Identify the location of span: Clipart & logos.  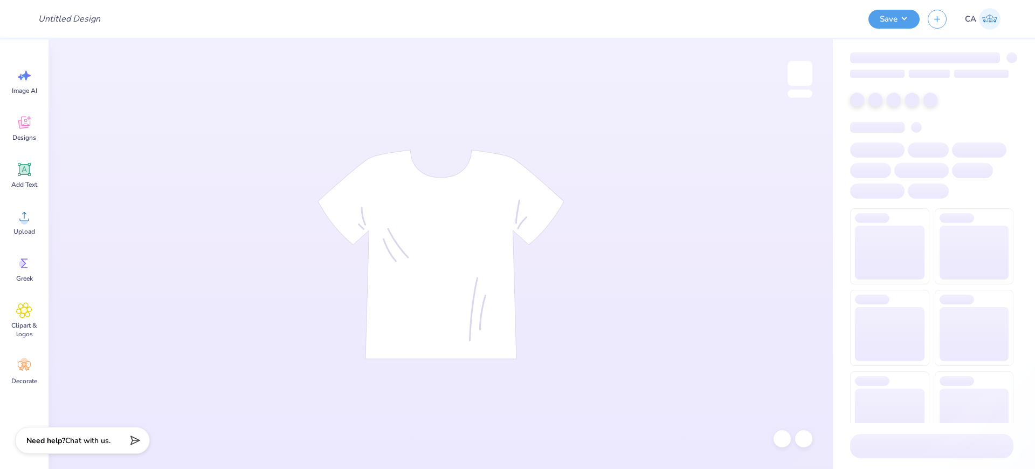
(24, 329).